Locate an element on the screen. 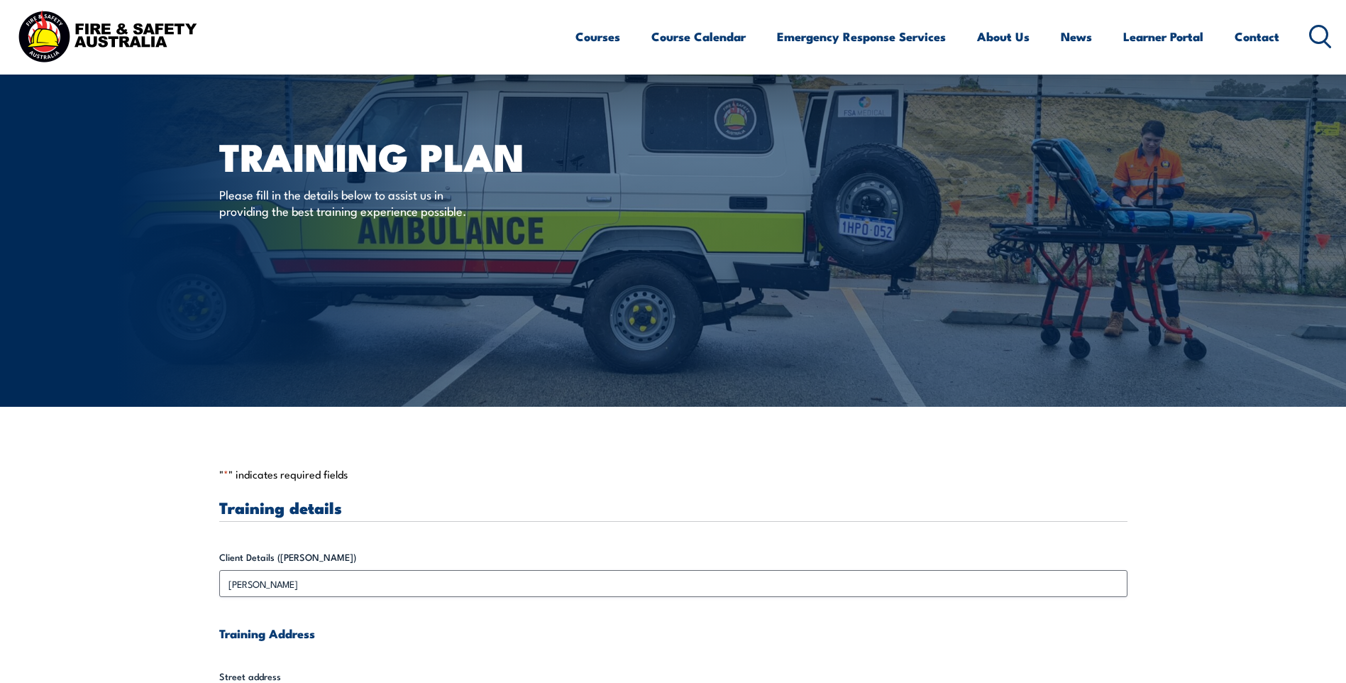 The width and height of the screenshot is (1346, 683). h1: Training plan is located at coordinates (395, 155).